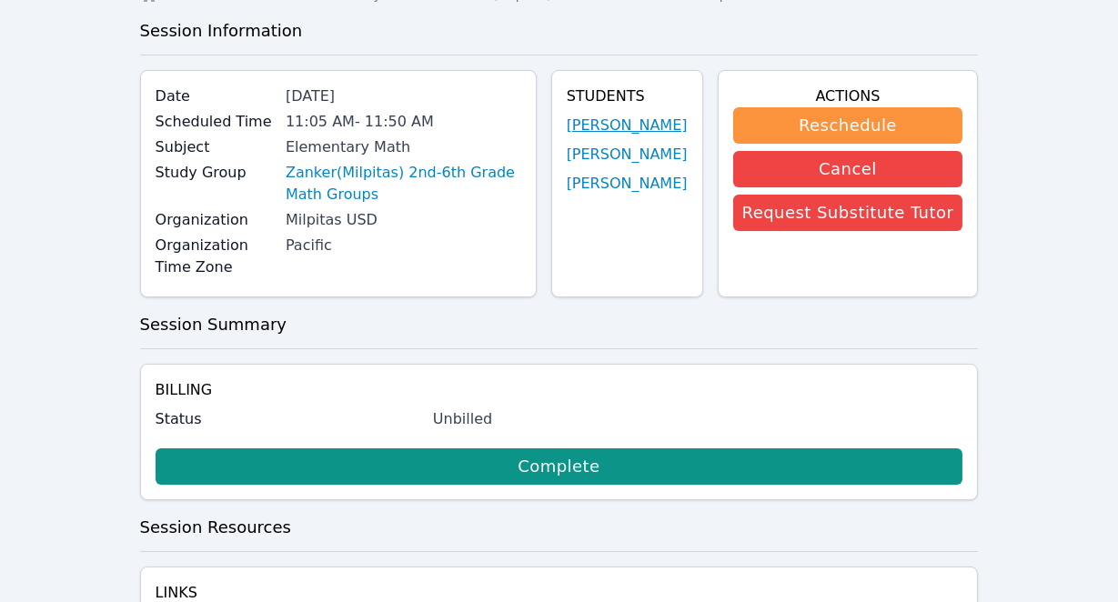 Image resolution: width=1118 pixels, height=602 pixels. Describe the element at coordinates (403, 184) in the screenshot. I see `a: Zanker(Milpitas) 2nd-6th Grade Math Groups` at that location.